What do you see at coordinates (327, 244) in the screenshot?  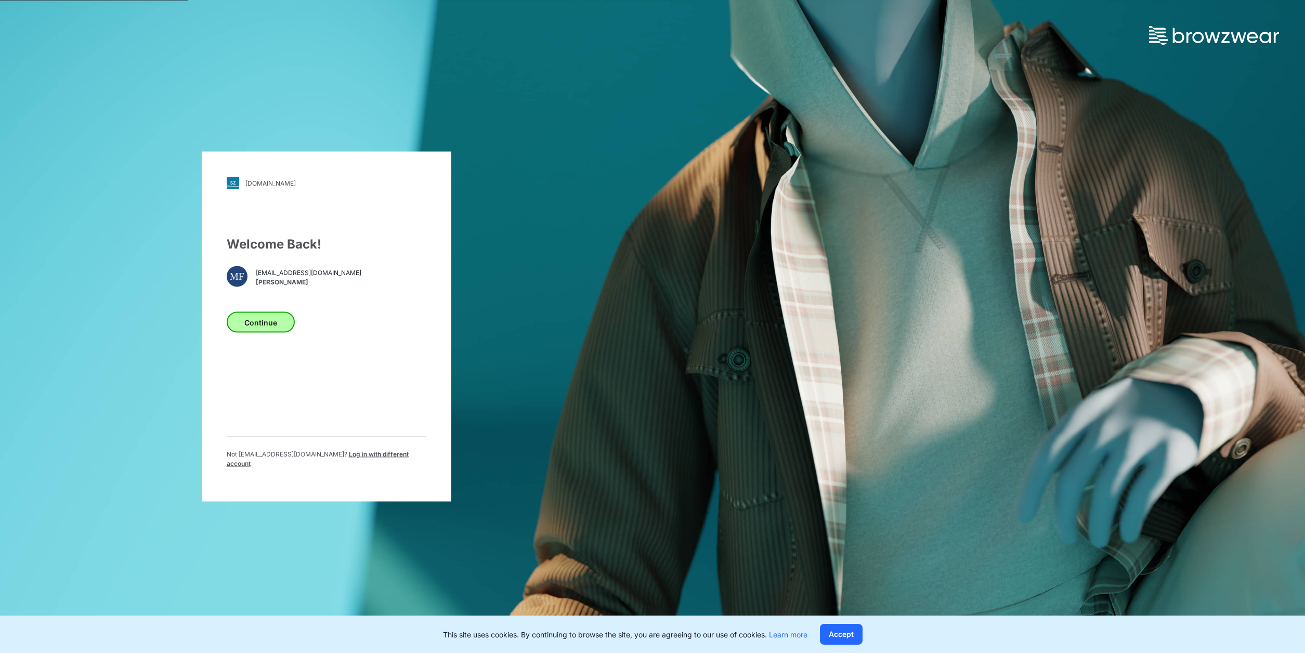 I see `div: Welcome Back!` at bounding box center [327, 244].